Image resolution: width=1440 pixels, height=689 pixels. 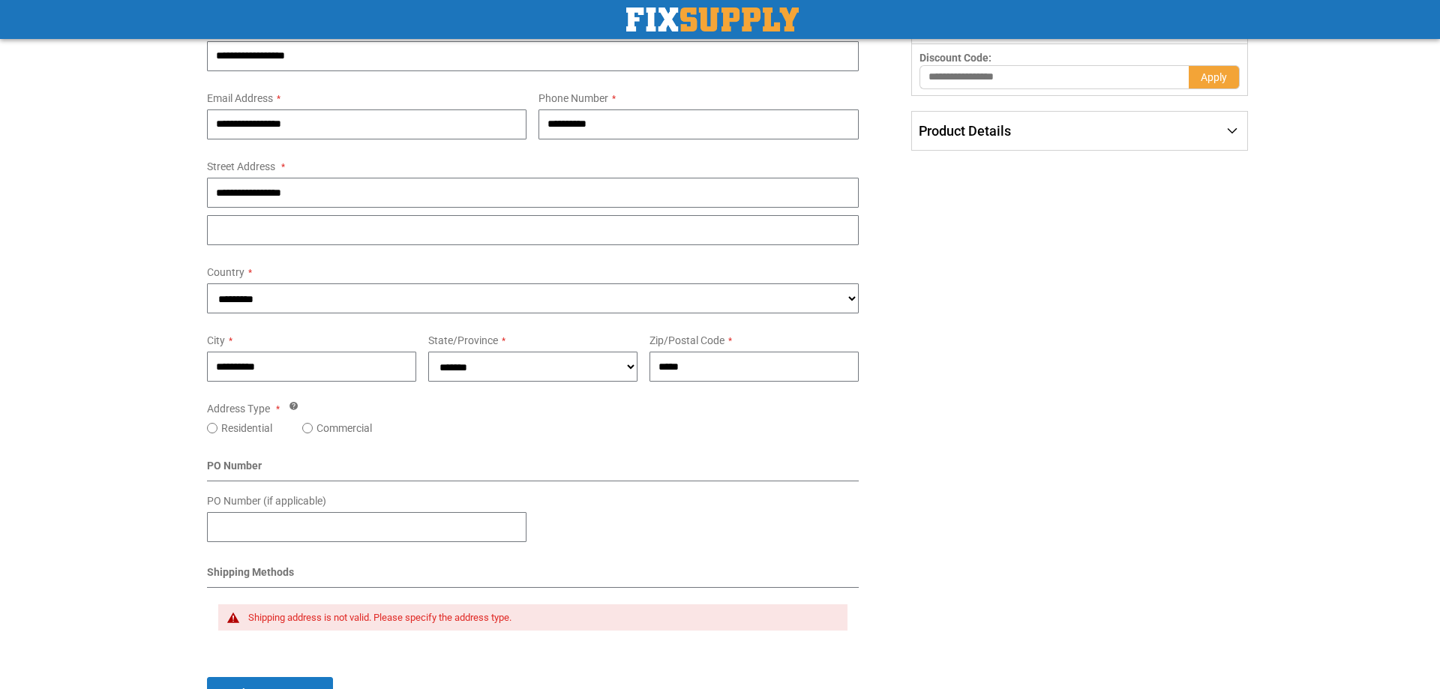 I want to click on span: Discount Code:, so click(x=956, y=58).